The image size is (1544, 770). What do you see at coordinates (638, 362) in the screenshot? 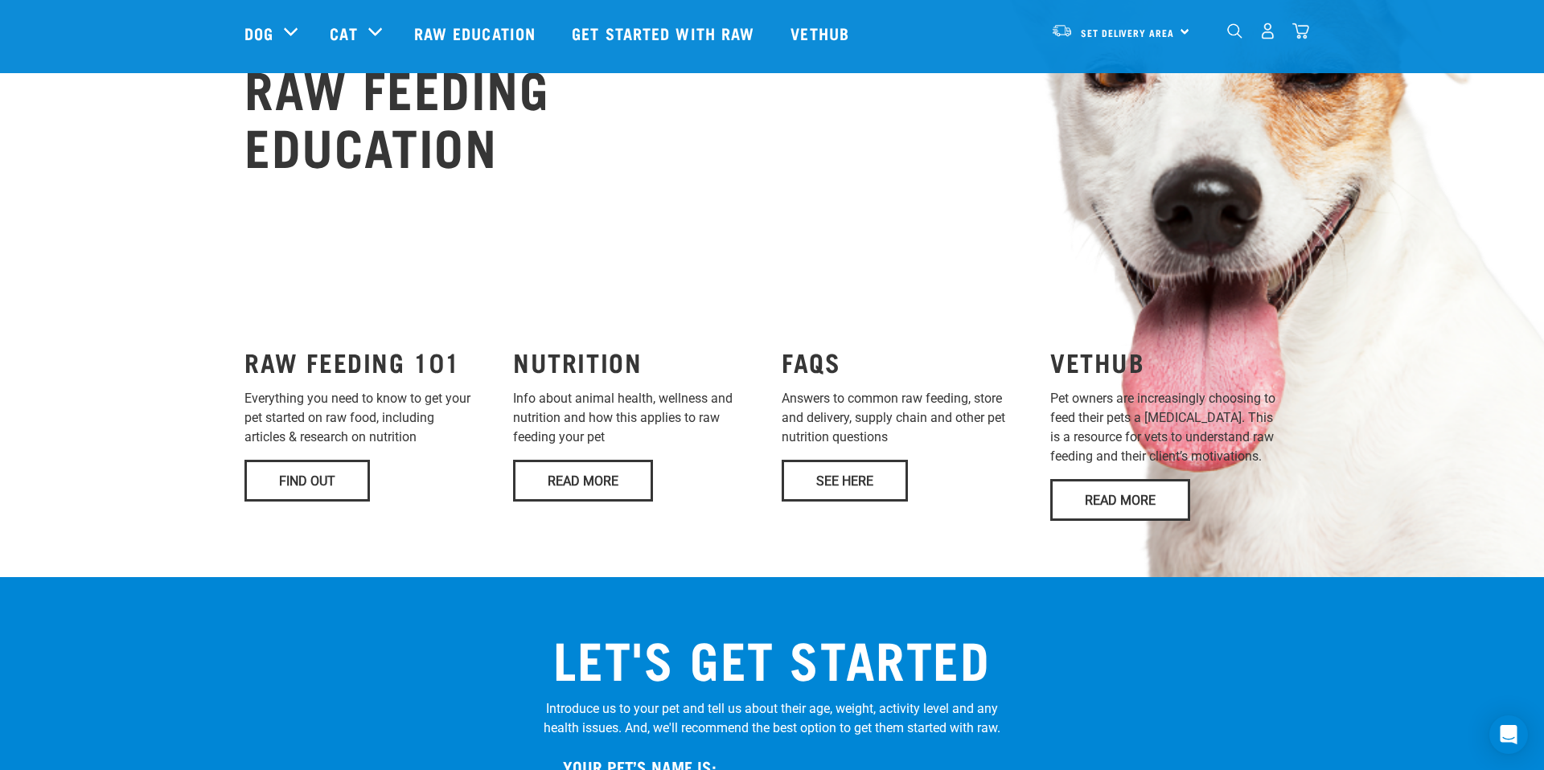
I see `h3: NUTRITION` at bounding box center [638, 362].